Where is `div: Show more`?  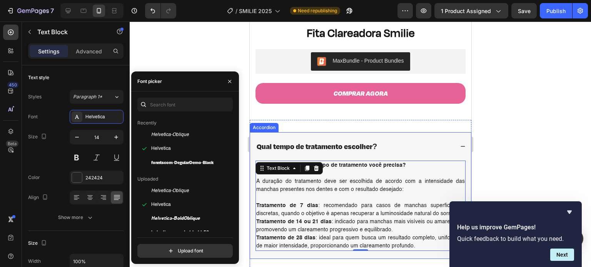 div: Show more is located at coordinates (76, 218).